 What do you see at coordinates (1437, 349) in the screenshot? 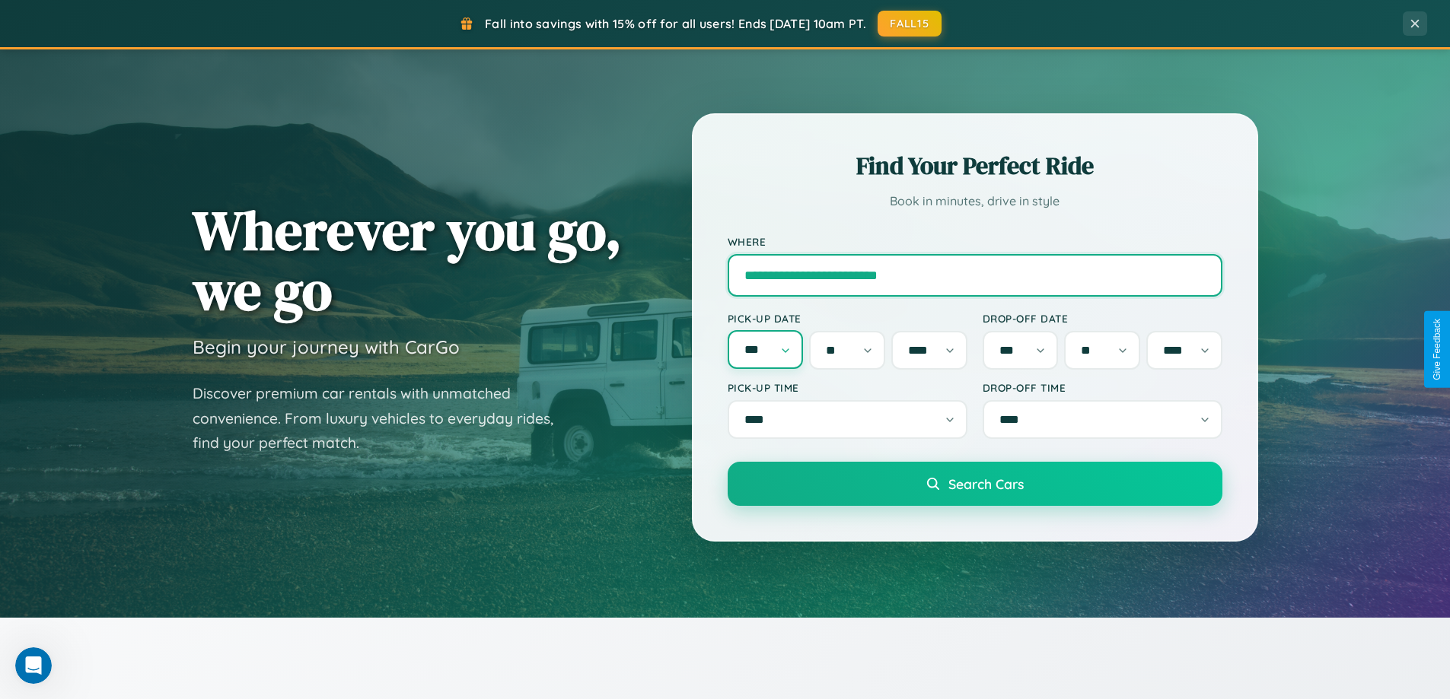
I see `div: Give Feedback` at bounding box center [1437, 349].